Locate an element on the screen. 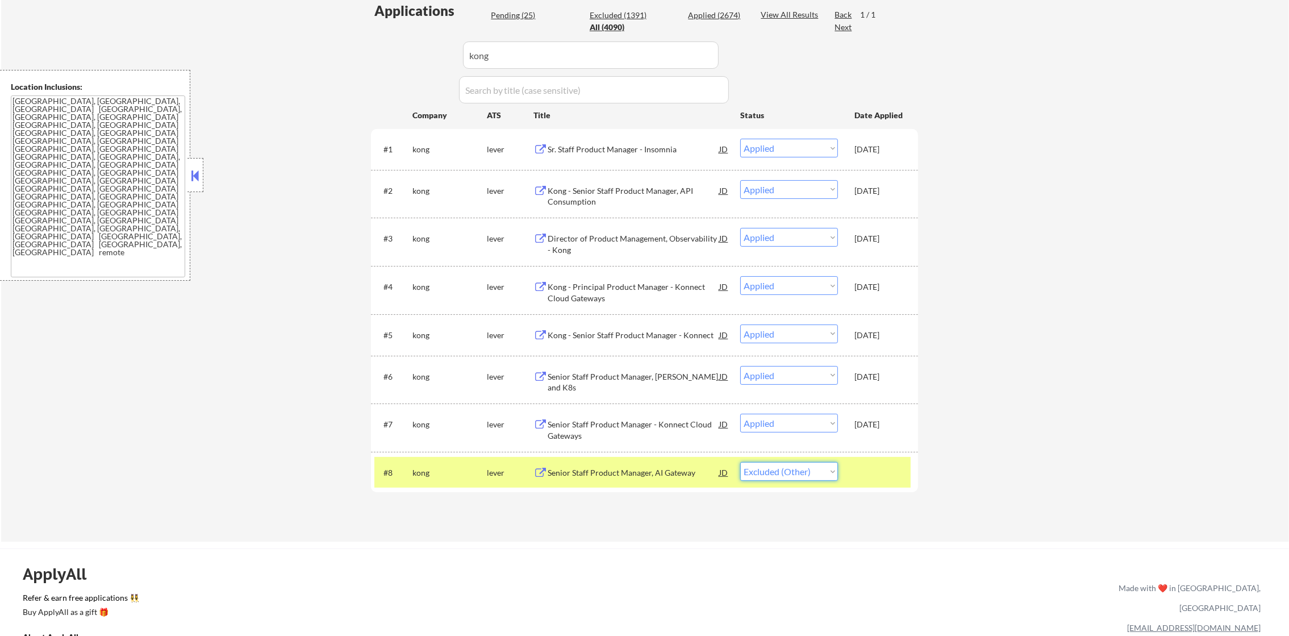 The height and width of the screenshot is (636, 1289). div: Director of Product Management, Observability - Kong is located at coordinates (633, 244).